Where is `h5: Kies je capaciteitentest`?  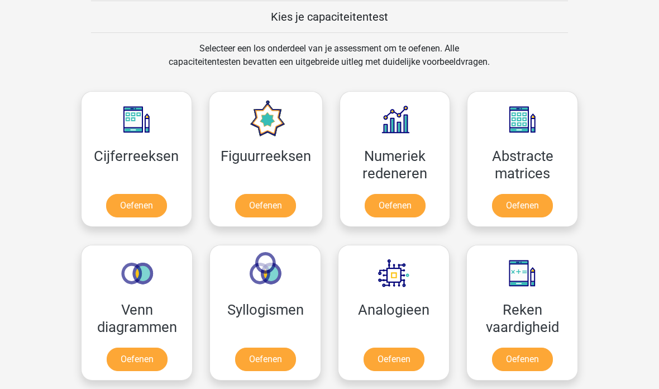
h5: Kies je capaciteitentest is located at coordinates (329, 17).